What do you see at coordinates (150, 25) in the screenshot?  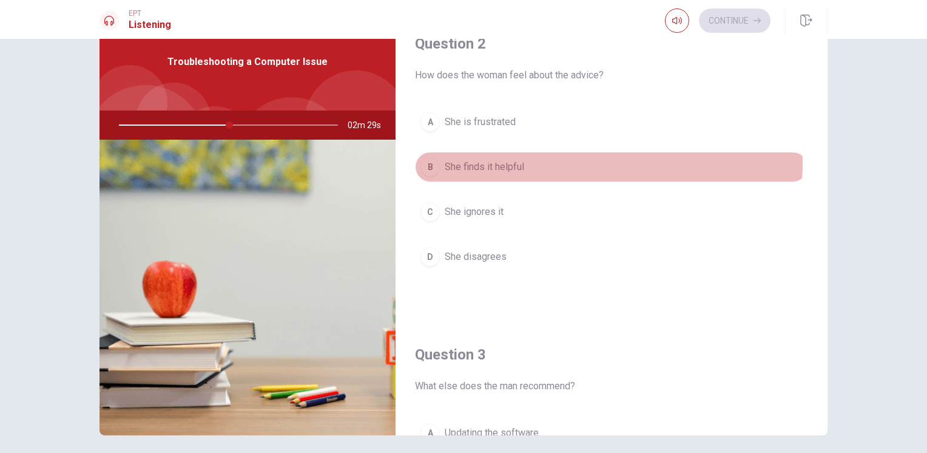 I see `h1: Listening` at bounding box center [150, 25].